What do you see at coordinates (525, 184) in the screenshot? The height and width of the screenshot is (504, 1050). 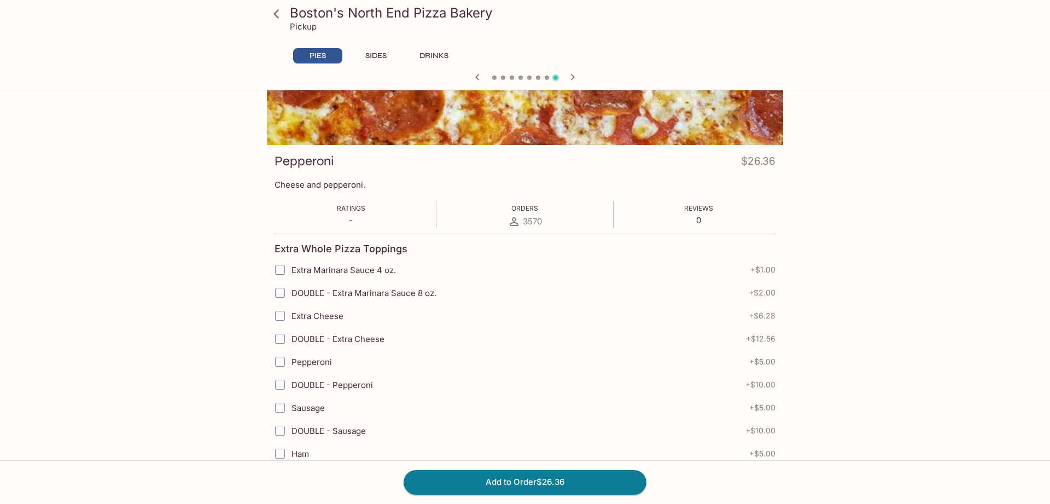 I see `p: Cheese and pepperoni.` at bounding box center [525, 184].